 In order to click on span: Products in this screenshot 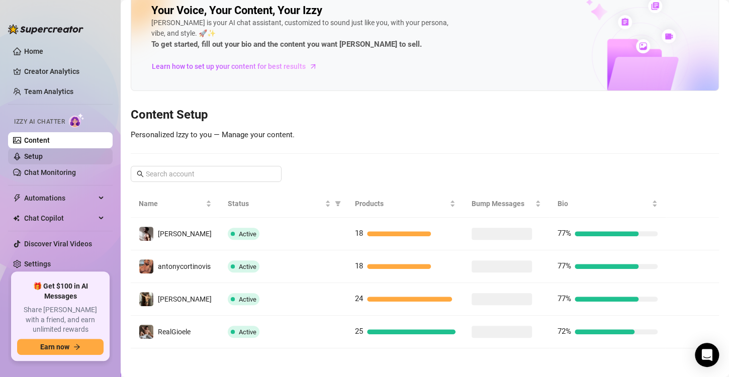, I will do `click(401, 204)`.